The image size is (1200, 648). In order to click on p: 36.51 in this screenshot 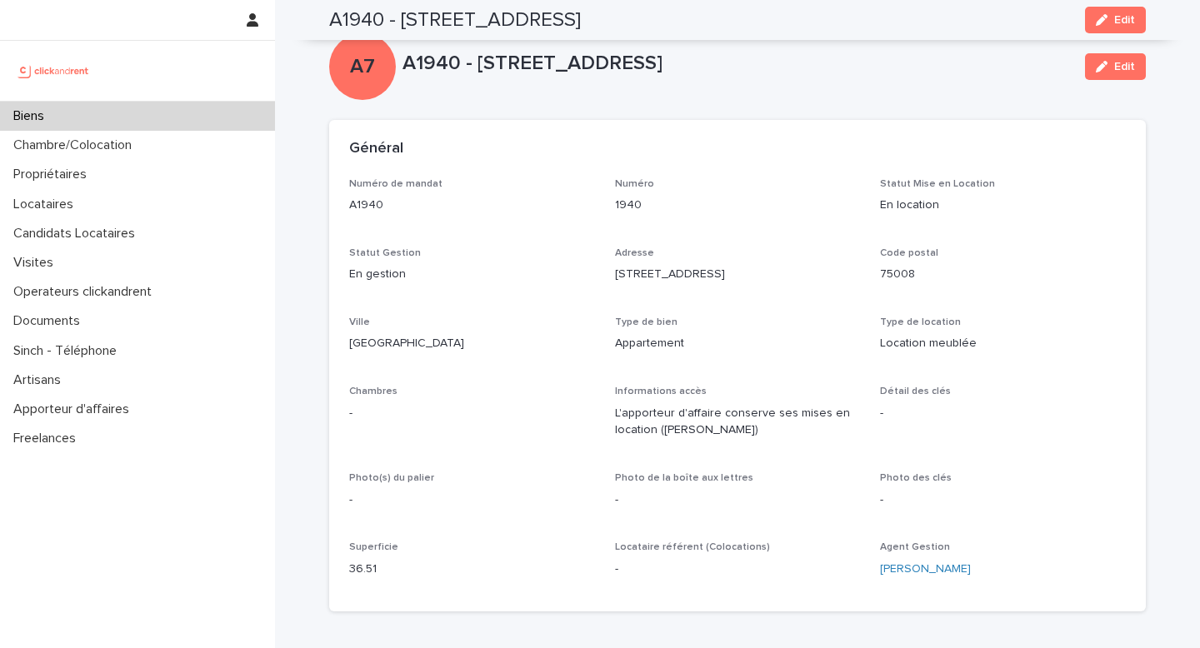, I will do `click(472, 569)`.